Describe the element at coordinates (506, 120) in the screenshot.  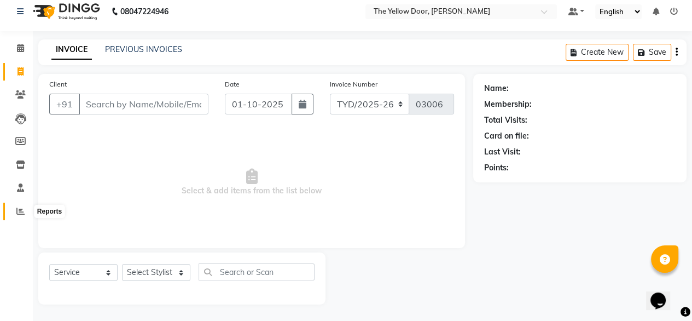
I see `div: Total Visits:` at that location.